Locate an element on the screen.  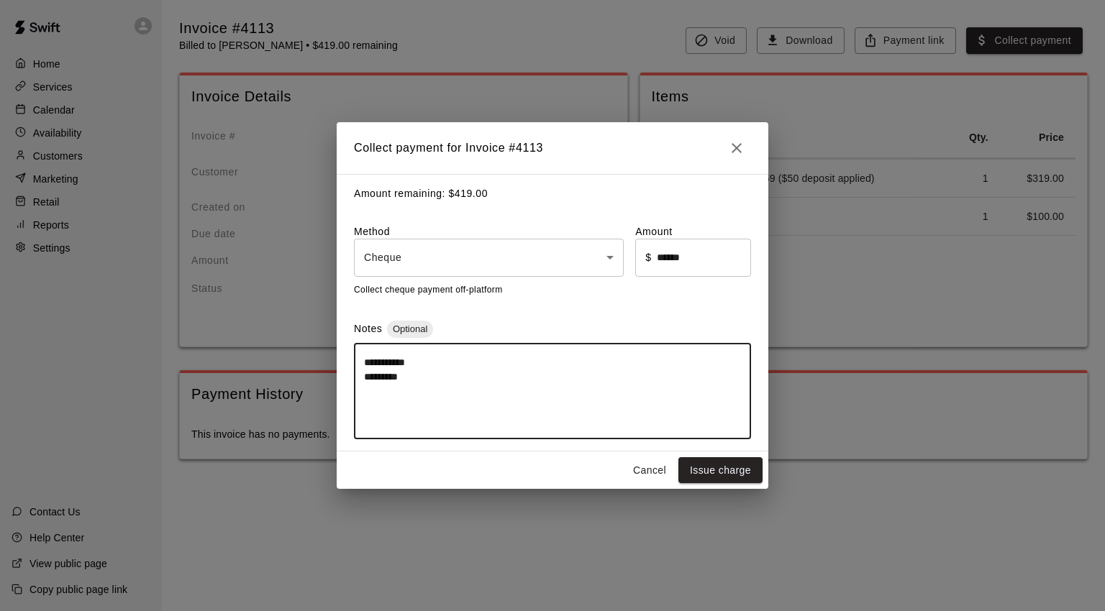
label: Amount is located at coordinates (693, 232).